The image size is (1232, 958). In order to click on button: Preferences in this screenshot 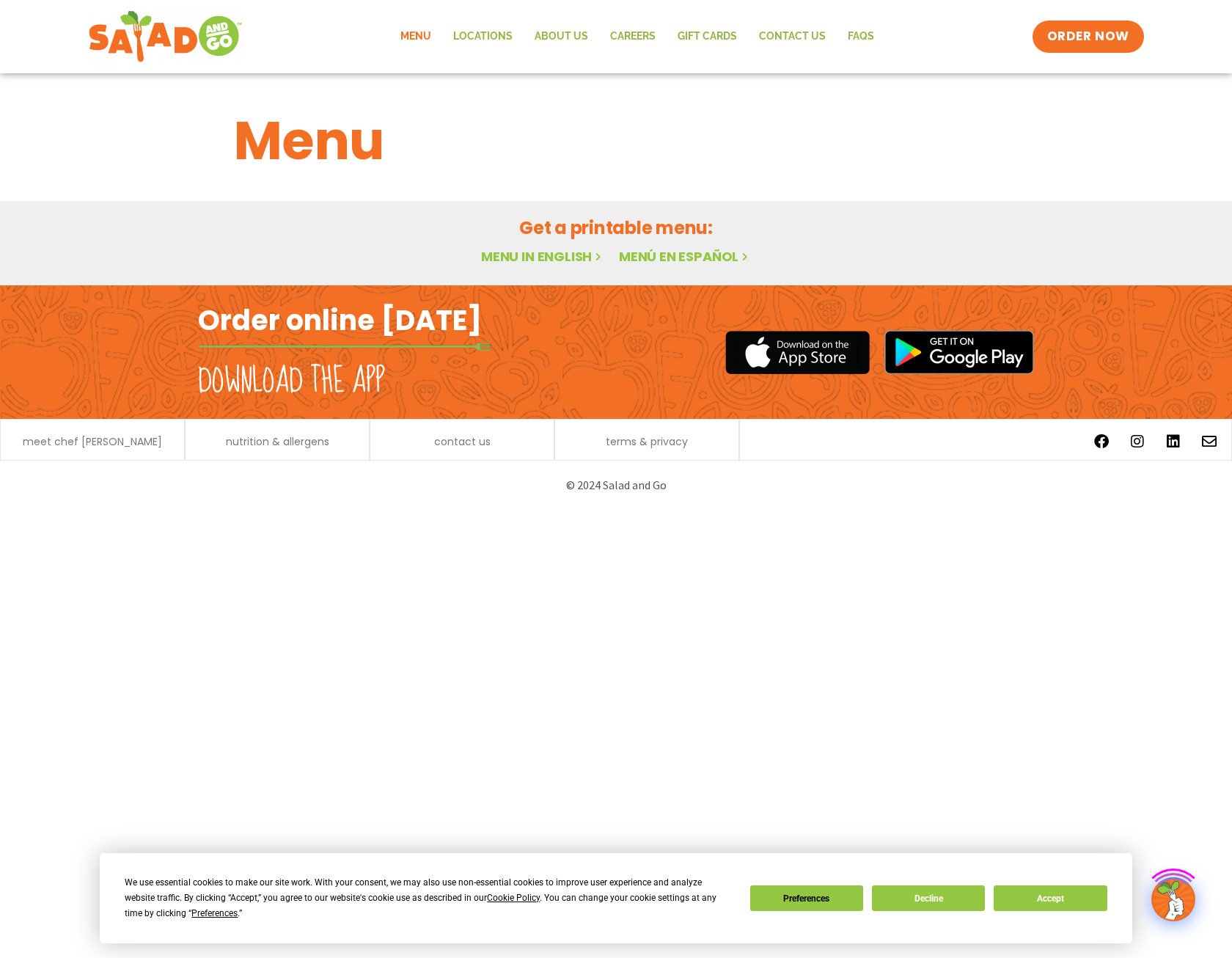, I will do `click(807, 898)`.